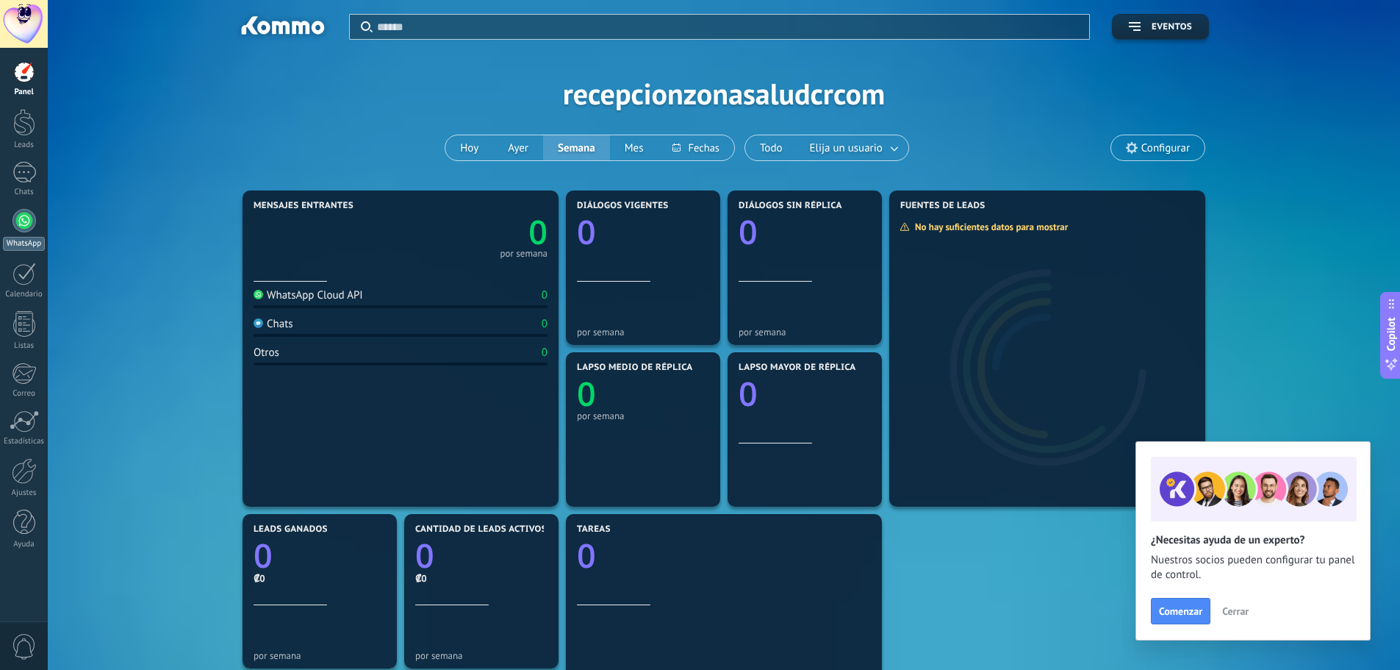 The width and height of the screenshot is (1400, 670). Describe the element at coordinates (989, 226) in the screenshot. I see `div: No hay suficientes datos para mostrar` at that location.